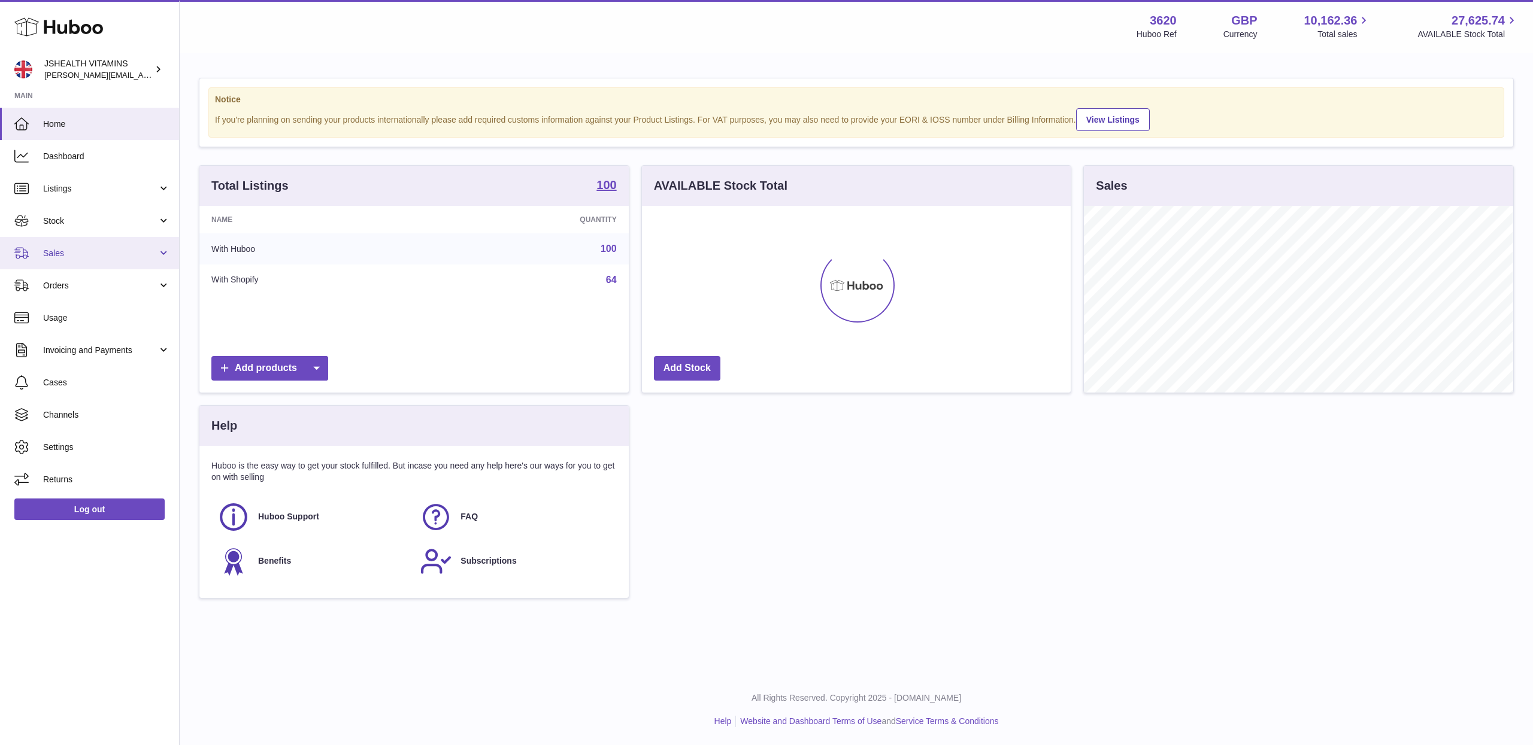 Image resolution: width=1533 pixels, height=745 pixels. I want to click on span: Cases, so click(107, 383).